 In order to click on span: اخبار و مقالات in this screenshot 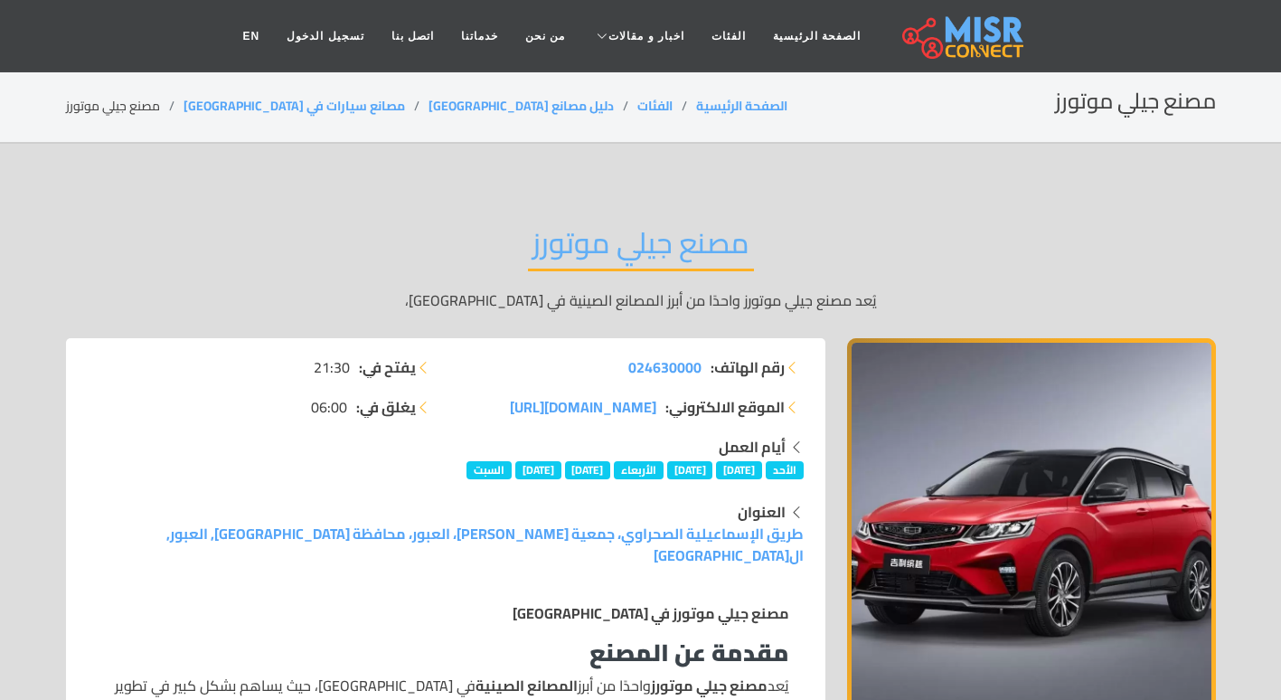, I will do `click(646, 36)`.